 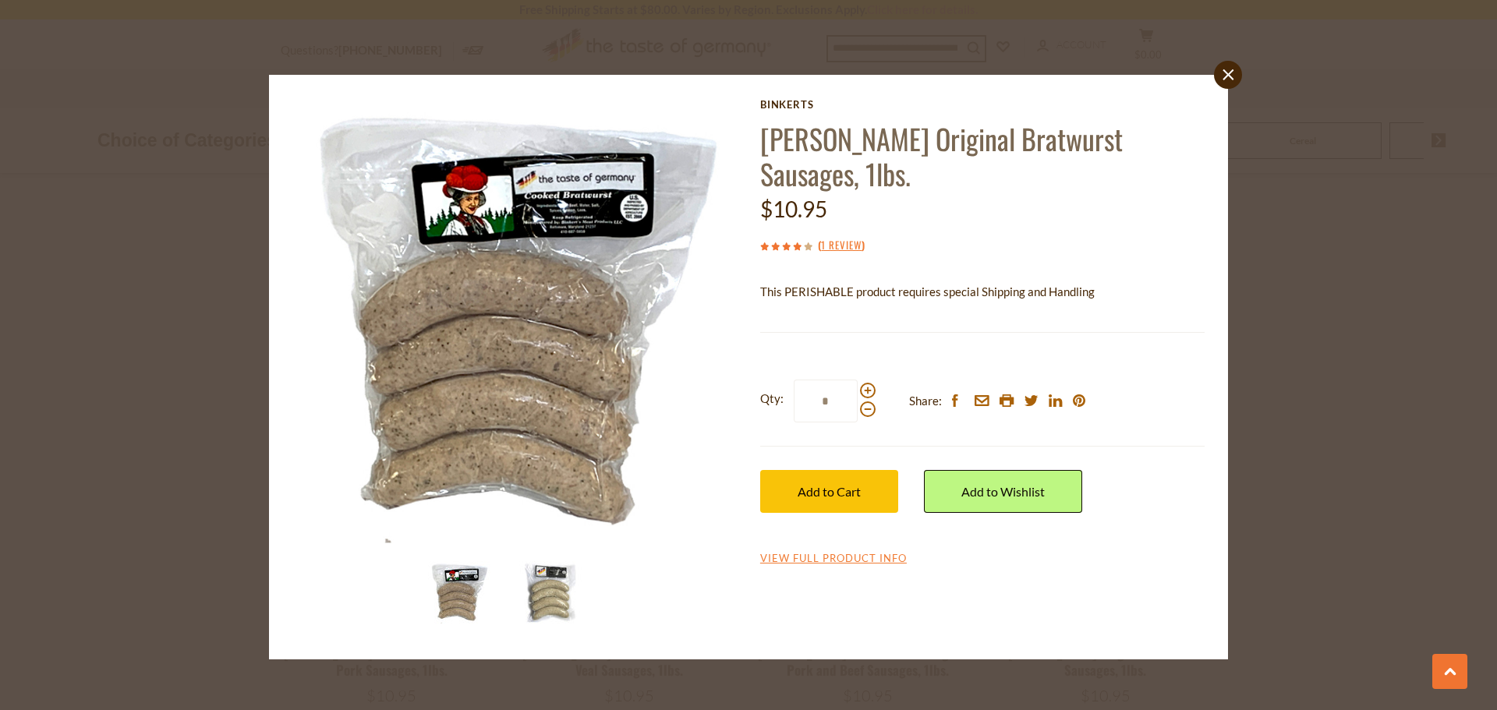 What do you see at coordinates (794, 209) in the screenshot?
I see `span: $10.95` at bounding box center [794, 209].